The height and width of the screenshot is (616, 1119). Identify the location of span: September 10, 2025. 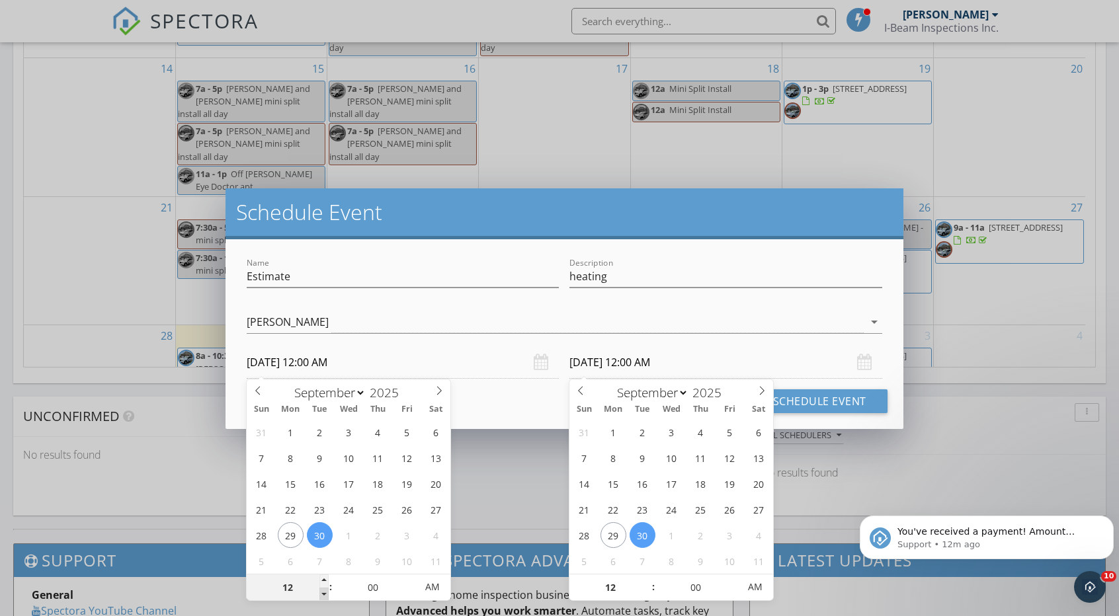
(671, 458).